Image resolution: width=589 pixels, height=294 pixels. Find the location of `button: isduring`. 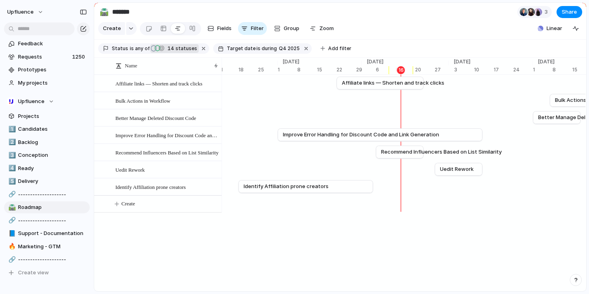

button: isduring is located at coordinates (267, 48).